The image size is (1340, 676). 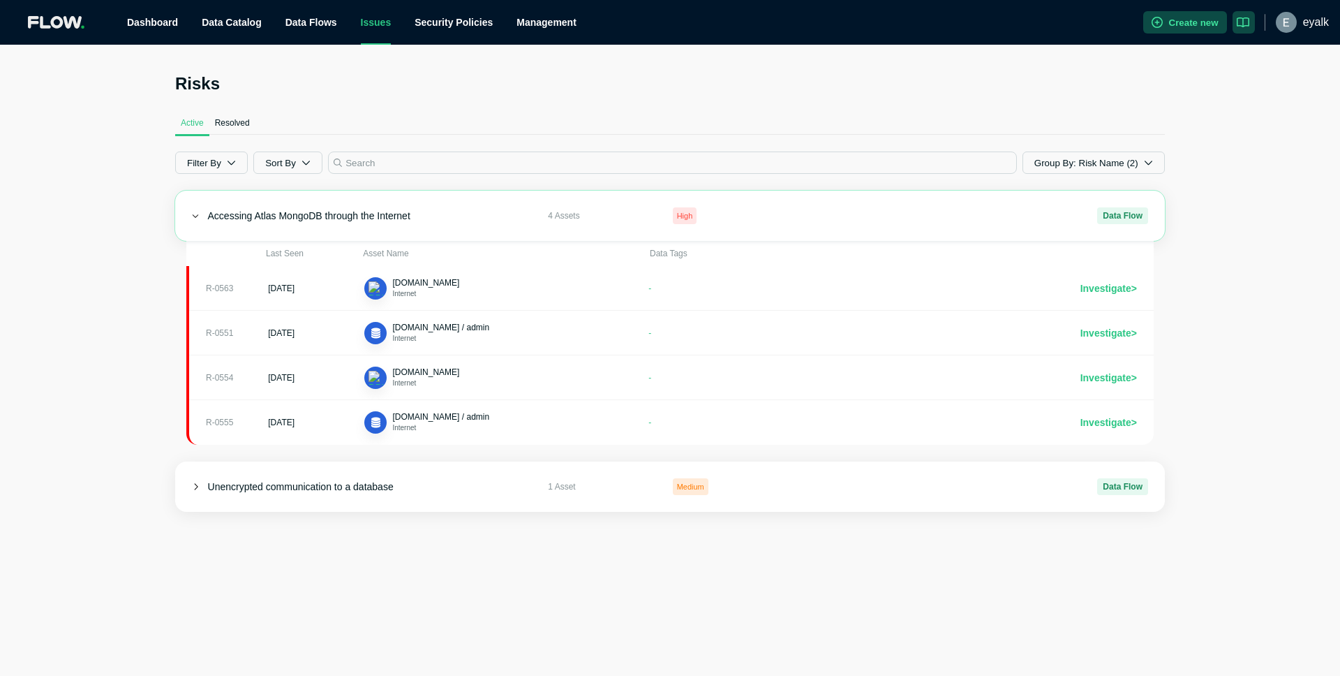 What do you see at coordinates (231, 333) in the screenshot?
I see `div: R-0551` at bounding box center [231, 333].